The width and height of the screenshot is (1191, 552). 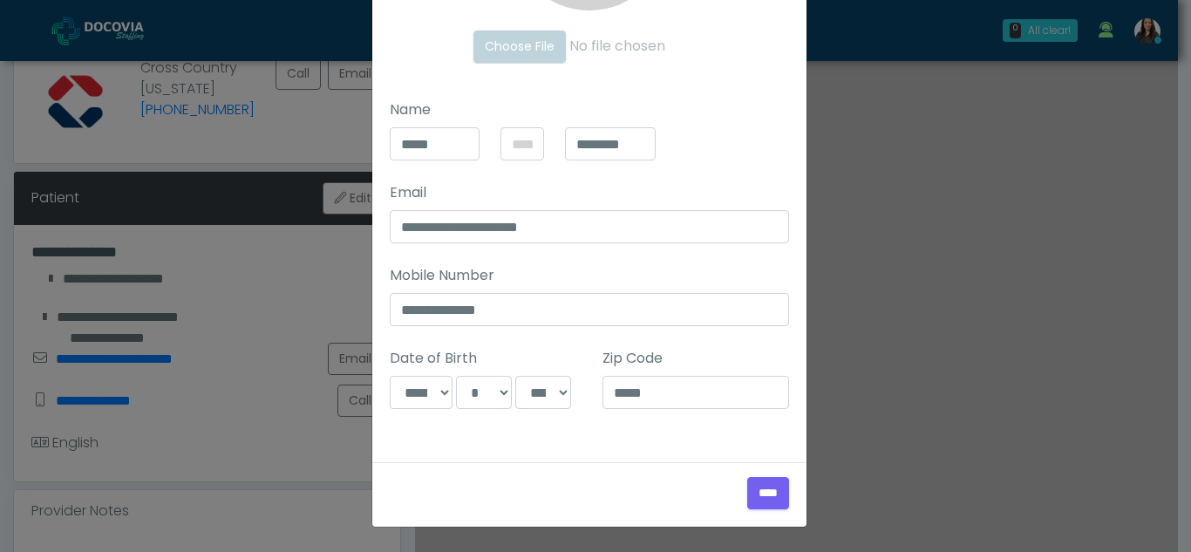 What do you see at coordinates (40, 33) in the screenshot?
I see `button: Open LiveChat chat widget` at bounding box center [40, 33].